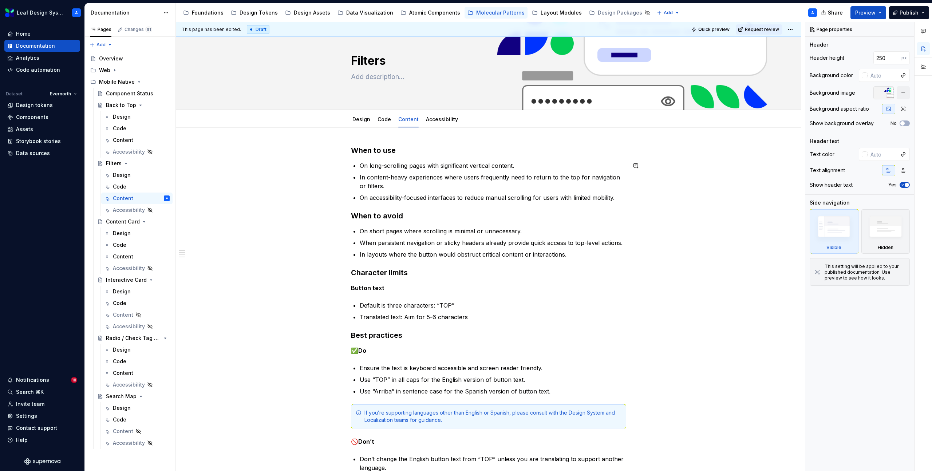 The width and height of the screenshot is (932, 471). Describe the element at coordinates (487, 61) in the screenshot. I see `textarea: Filters` at that location.